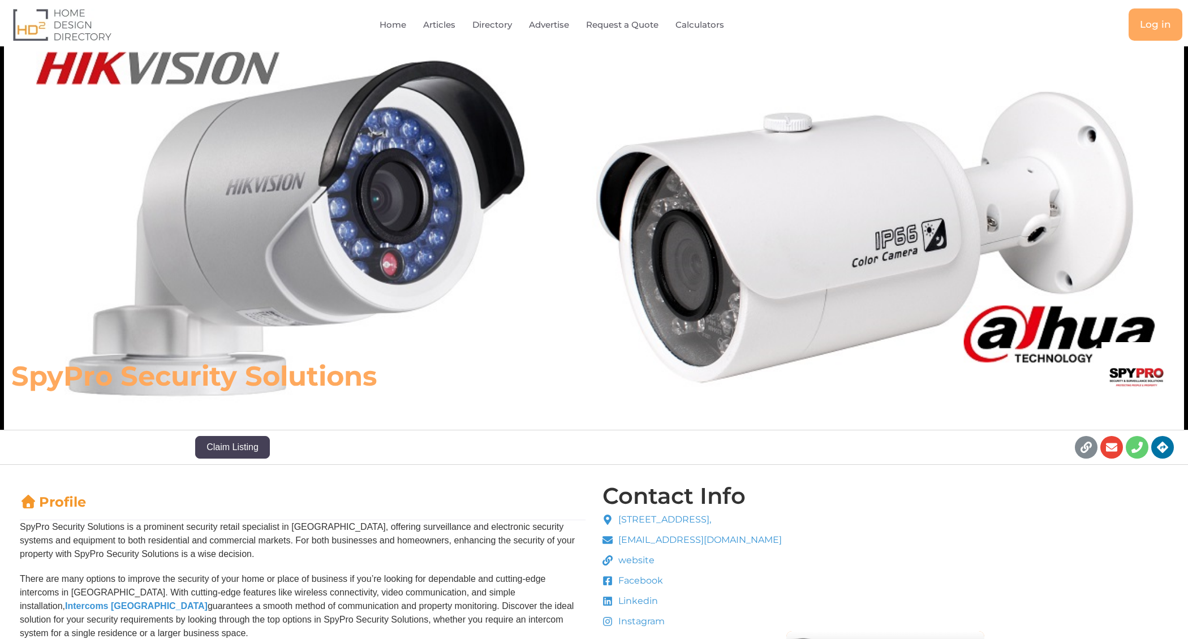 The width and height of the screenshot is (1188, 639). Describe the element at coordinates (1155, 24) in the screenshot. I see `a: Log in` at that location.